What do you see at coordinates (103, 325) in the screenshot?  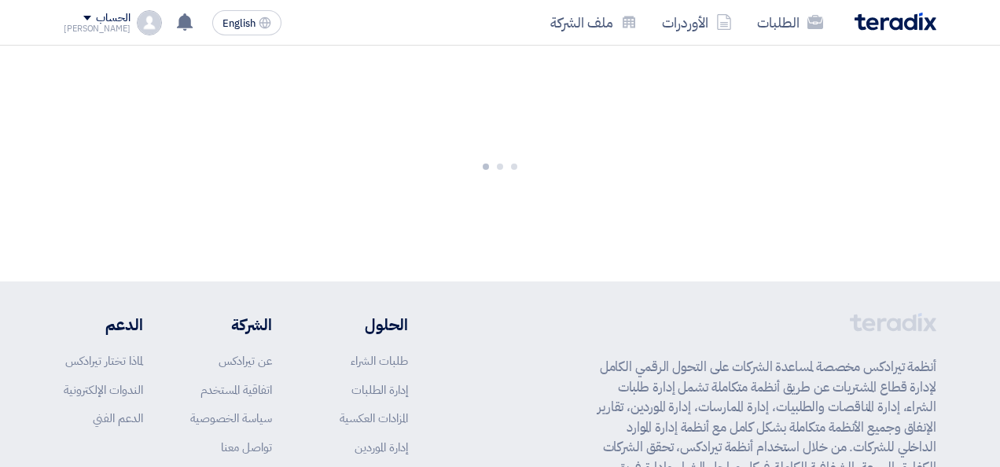 I see `li: الدعم` at bounding box center [103, 325].